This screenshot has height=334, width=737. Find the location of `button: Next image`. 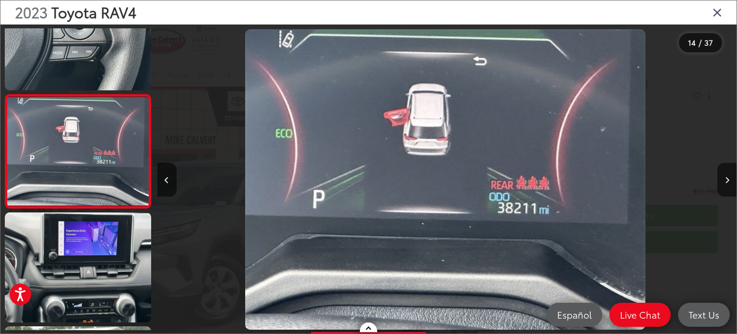

button: Next image is located at coordinates (727, 180).